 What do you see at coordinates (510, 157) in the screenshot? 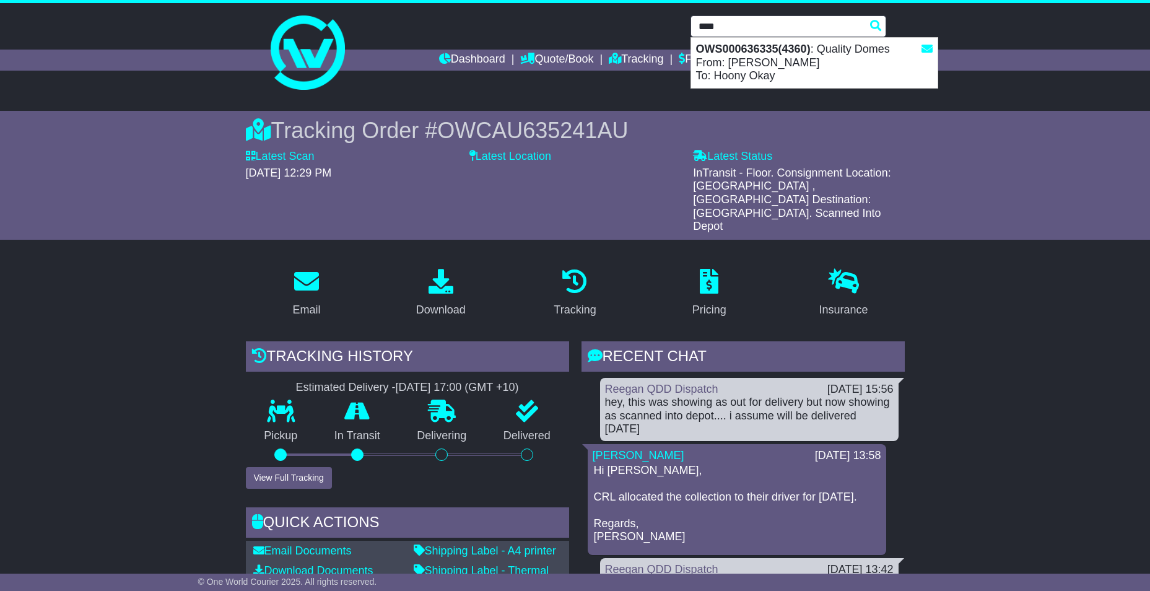
I see `label: Latest Location` at bounding box center [510, 157].